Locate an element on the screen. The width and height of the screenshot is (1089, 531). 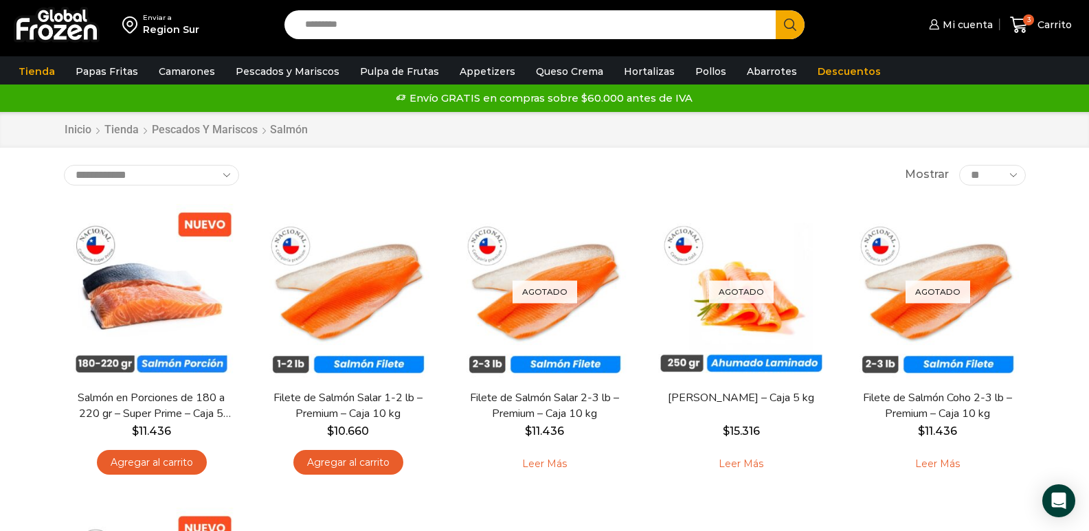
a: Queso Crema is located at coordinates (569, 71).